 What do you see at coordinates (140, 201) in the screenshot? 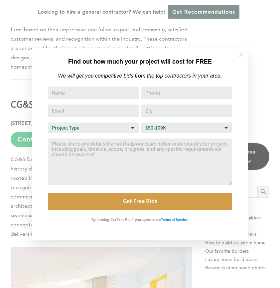
I see `button: Get Free Bids` at bounding box center [140, 201].